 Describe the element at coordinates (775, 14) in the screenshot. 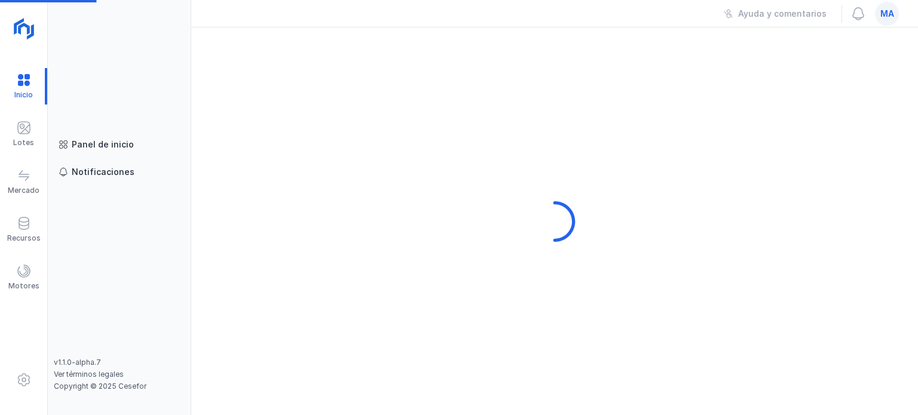

I see `button: Ayuda y comentarios` at that location.